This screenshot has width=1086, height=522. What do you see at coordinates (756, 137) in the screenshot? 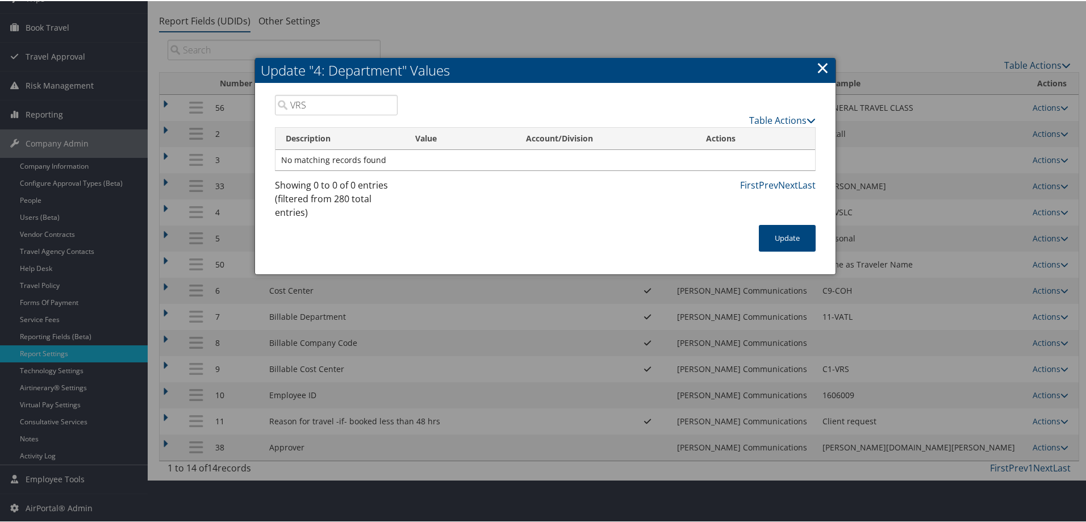
I see `th: Actions` at bounding box center [756, 137].